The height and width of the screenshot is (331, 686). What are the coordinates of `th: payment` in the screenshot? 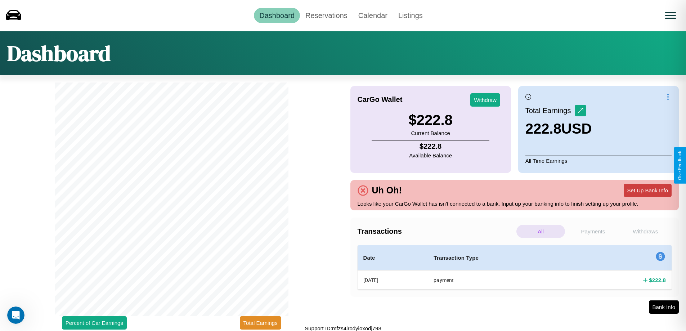 It's located at (502, 280).